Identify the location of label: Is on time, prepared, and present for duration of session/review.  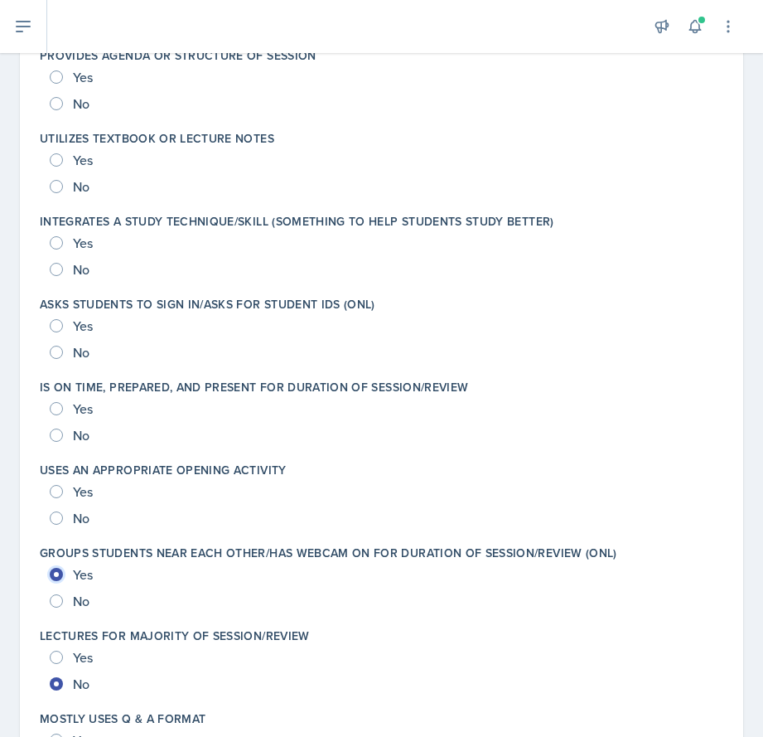
(254, 387).